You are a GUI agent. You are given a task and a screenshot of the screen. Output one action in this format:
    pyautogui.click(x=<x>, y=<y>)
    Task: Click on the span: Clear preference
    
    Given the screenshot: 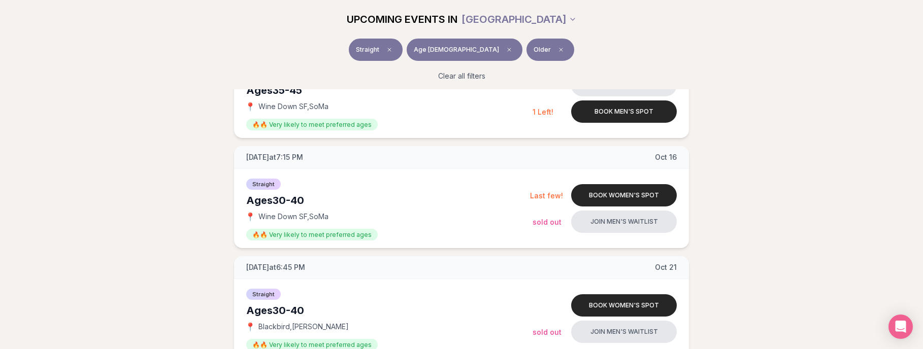 What is the action you would take?
    pyautogui.click(x=561, y=50)
    